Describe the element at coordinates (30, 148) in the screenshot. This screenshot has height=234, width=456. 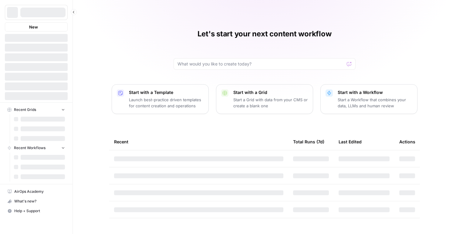
I see `span: Recent Workflows` at that location.